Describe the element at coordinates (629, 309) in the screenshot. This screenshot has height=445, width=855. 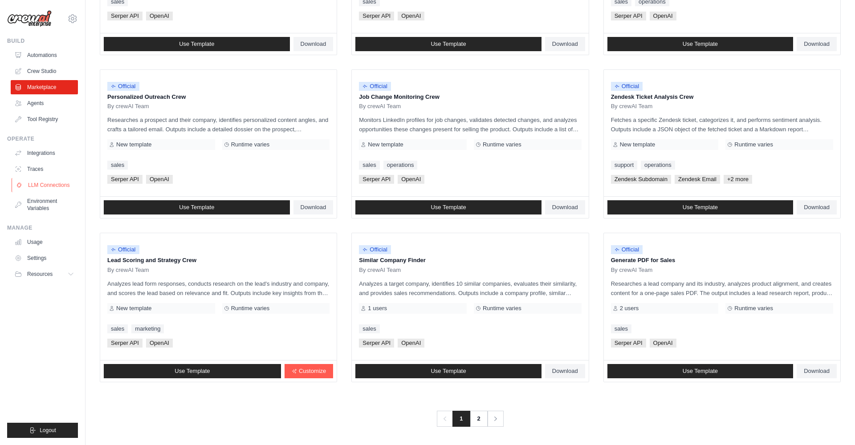
I see `span: 2 users` at that location.